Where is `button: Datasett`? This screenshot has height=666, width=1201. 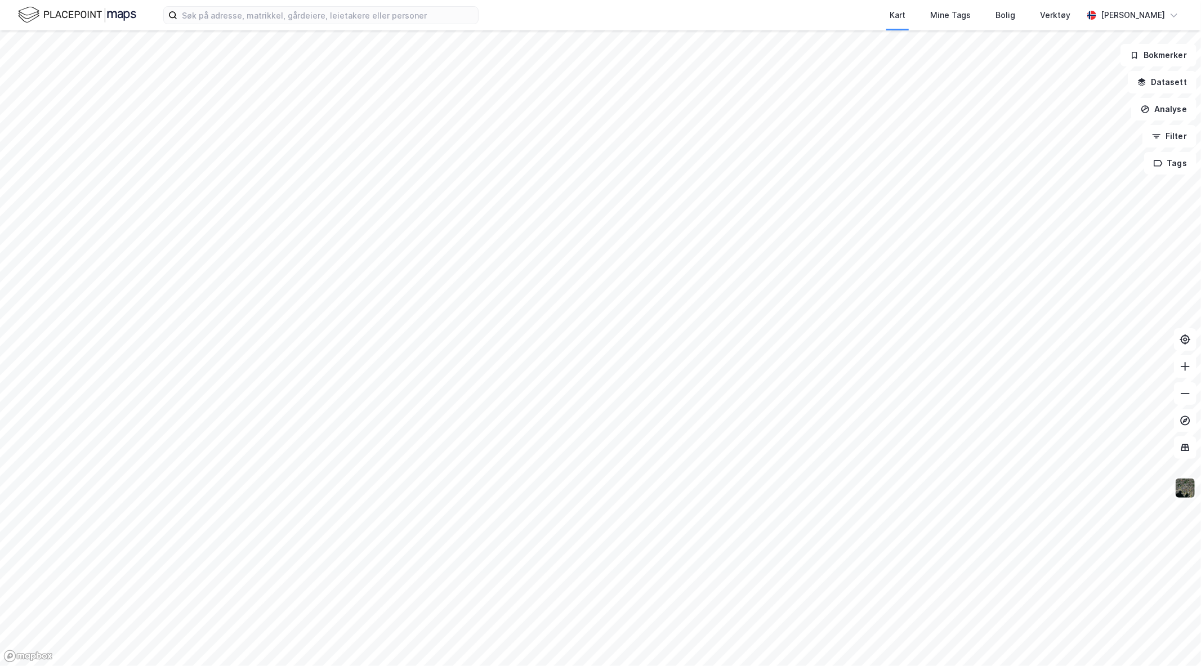 button: Datasett is located at coordinates (1162, 82).